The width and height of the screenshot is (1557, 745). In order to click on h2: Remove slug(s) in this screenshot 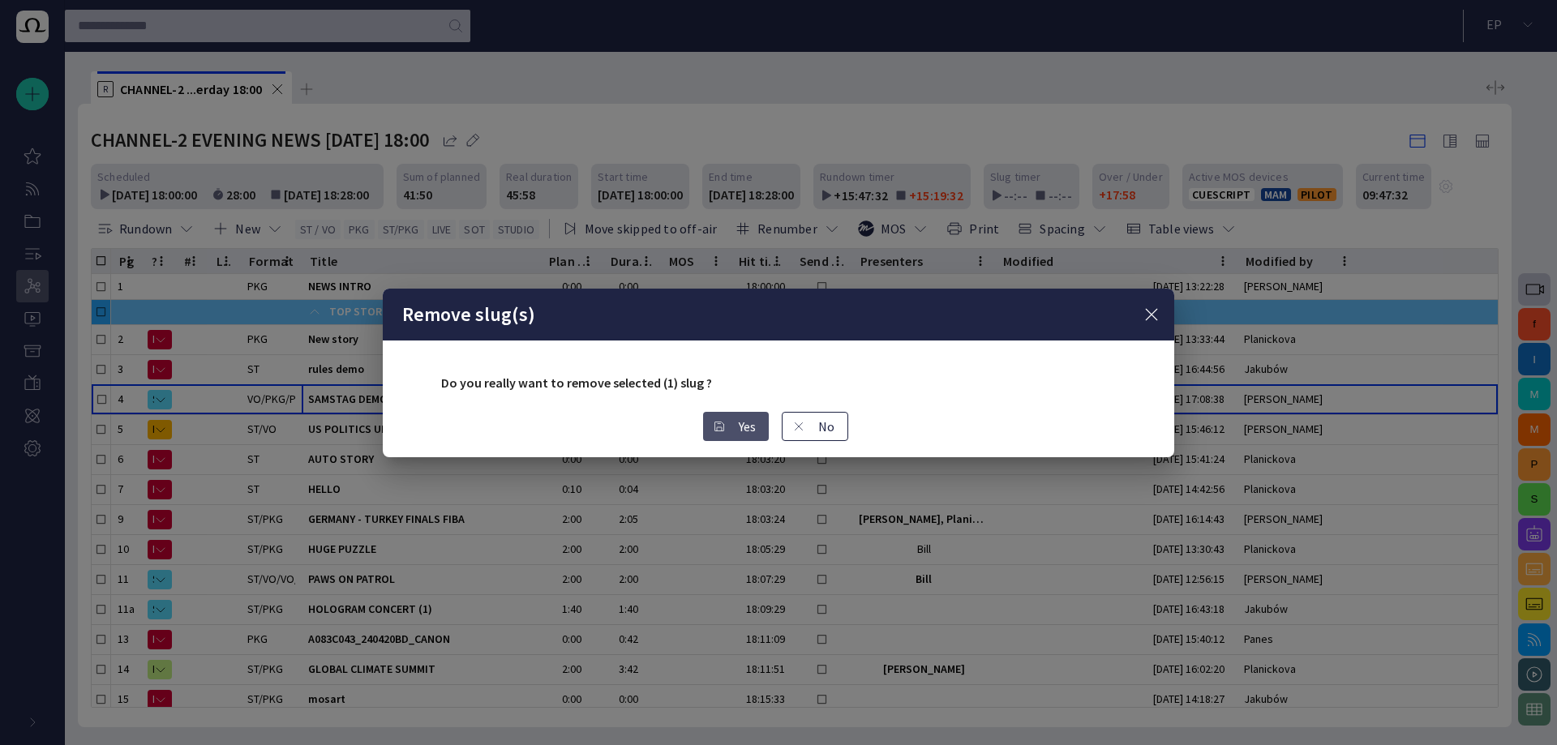, I will do `click(469, 315)`.